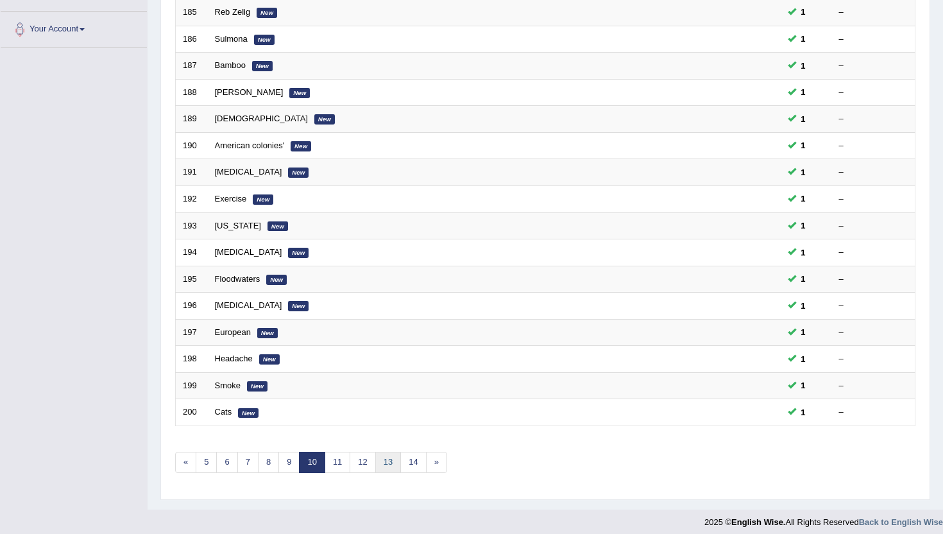 The height and width of the screenshot is (534, 943). I want to click on a: 5, so click(206, 462).